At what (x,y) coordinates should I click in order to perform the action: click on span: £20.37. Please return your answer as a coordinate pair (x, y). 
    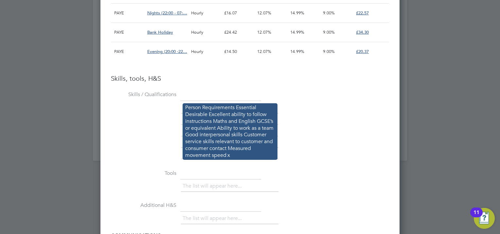
    Looking at the image, I should click on (362, 51).